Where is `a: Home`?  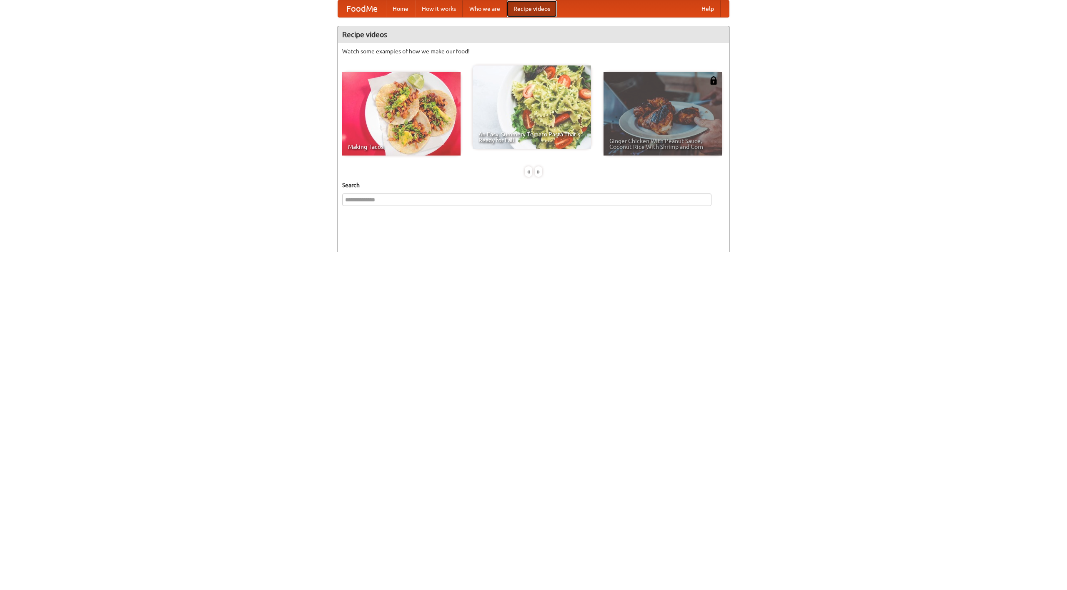
a: Home is located at coordinates (401, 9).